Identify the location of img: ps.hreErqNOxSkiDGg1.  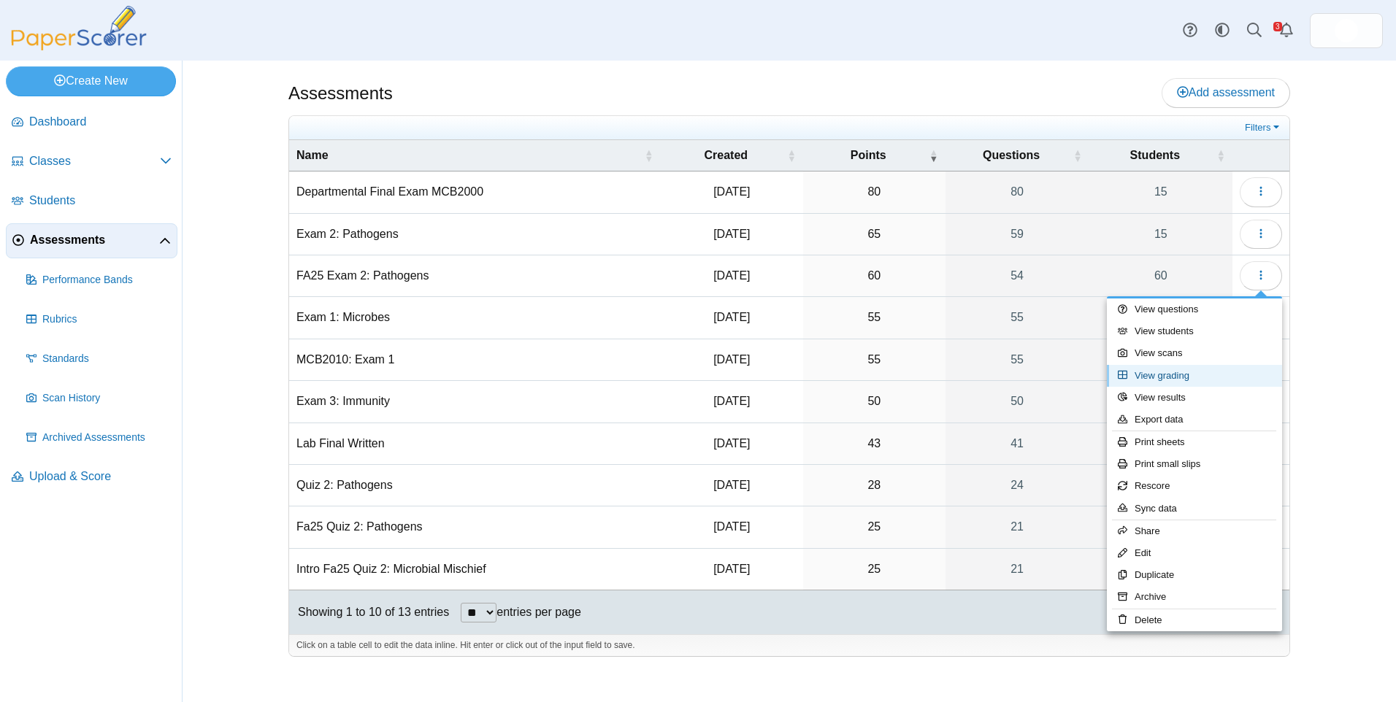
(1346, 31).